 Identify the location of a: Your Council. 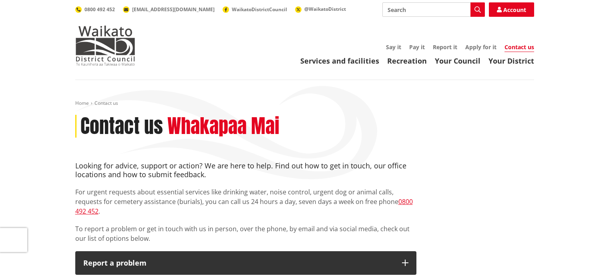
(458, 61).